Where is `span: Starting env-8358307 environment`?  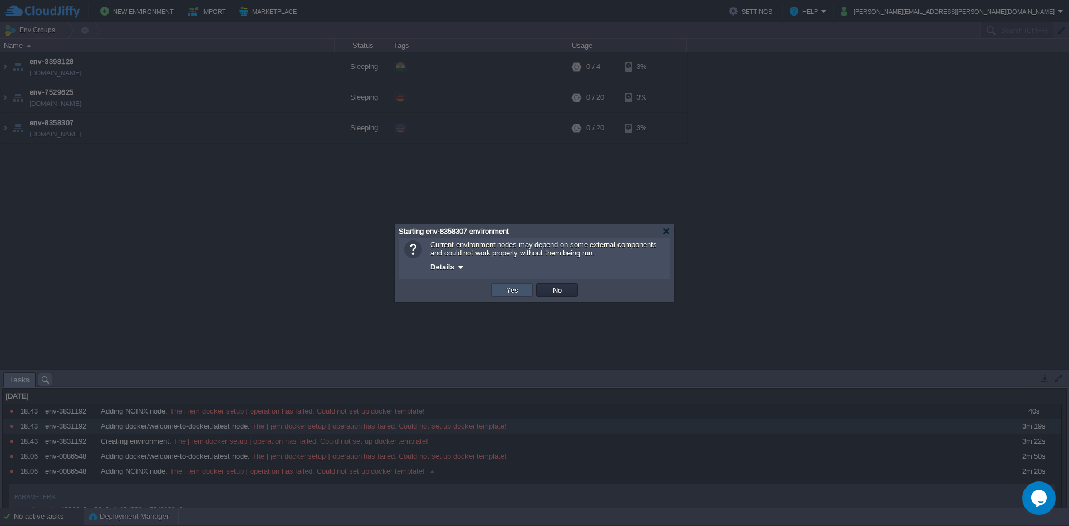
span: Starting env-8358307 environment is located at coordinates (454, 231).